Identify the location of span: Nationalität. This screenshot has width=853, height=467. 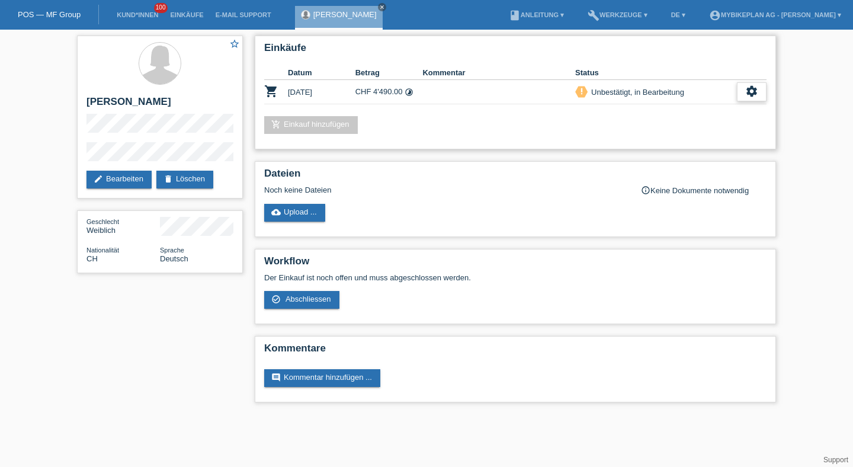
(102, 250).